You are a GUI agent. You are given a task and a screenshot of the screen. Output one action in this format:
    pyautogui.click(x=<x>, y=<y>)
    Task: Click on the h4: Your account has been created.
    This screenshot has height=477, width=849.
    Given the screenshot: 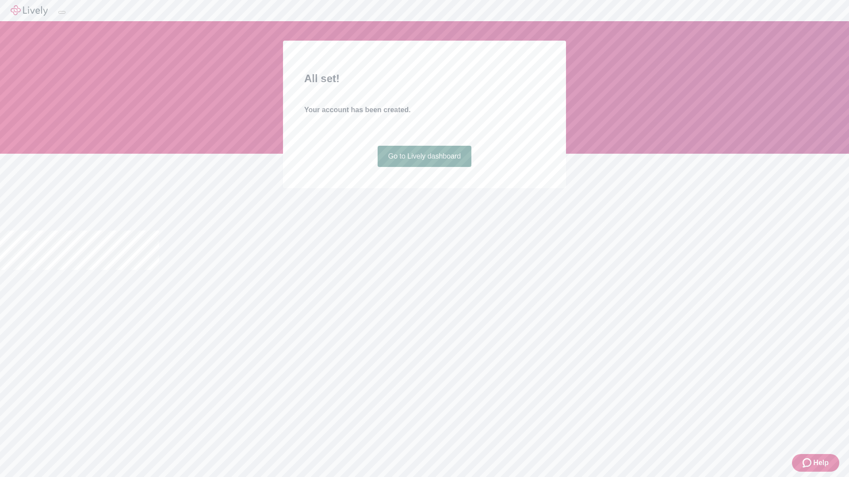 What is the action you would take?
    pyautogui.click(x=424, y=110)
    